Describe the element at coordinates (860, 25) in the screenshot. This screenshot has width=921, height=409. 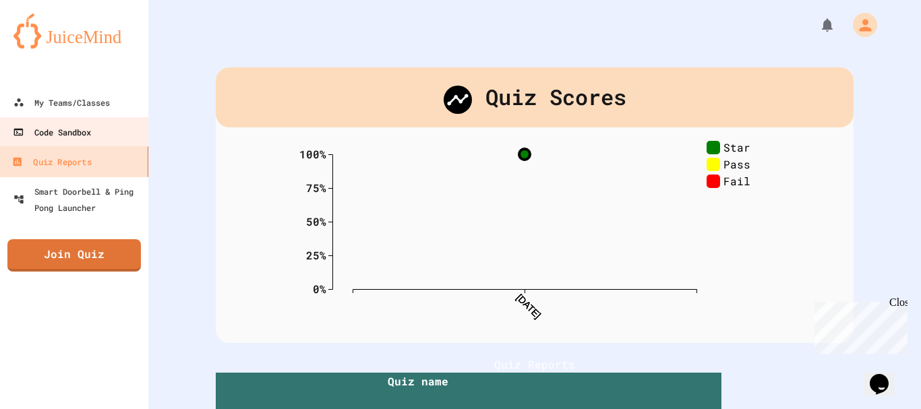
I see `div: My Account` at that location.